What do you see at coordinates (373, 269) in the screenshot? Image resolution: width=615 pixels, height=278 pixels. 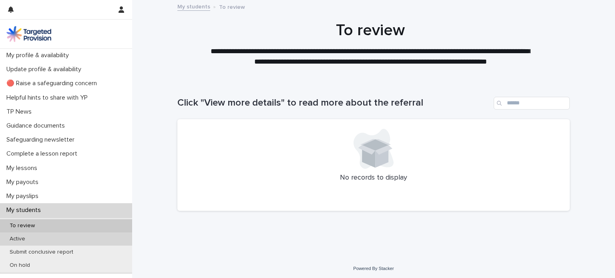 I see `a: Powered By Stacker` at bounding box center [373, 269].